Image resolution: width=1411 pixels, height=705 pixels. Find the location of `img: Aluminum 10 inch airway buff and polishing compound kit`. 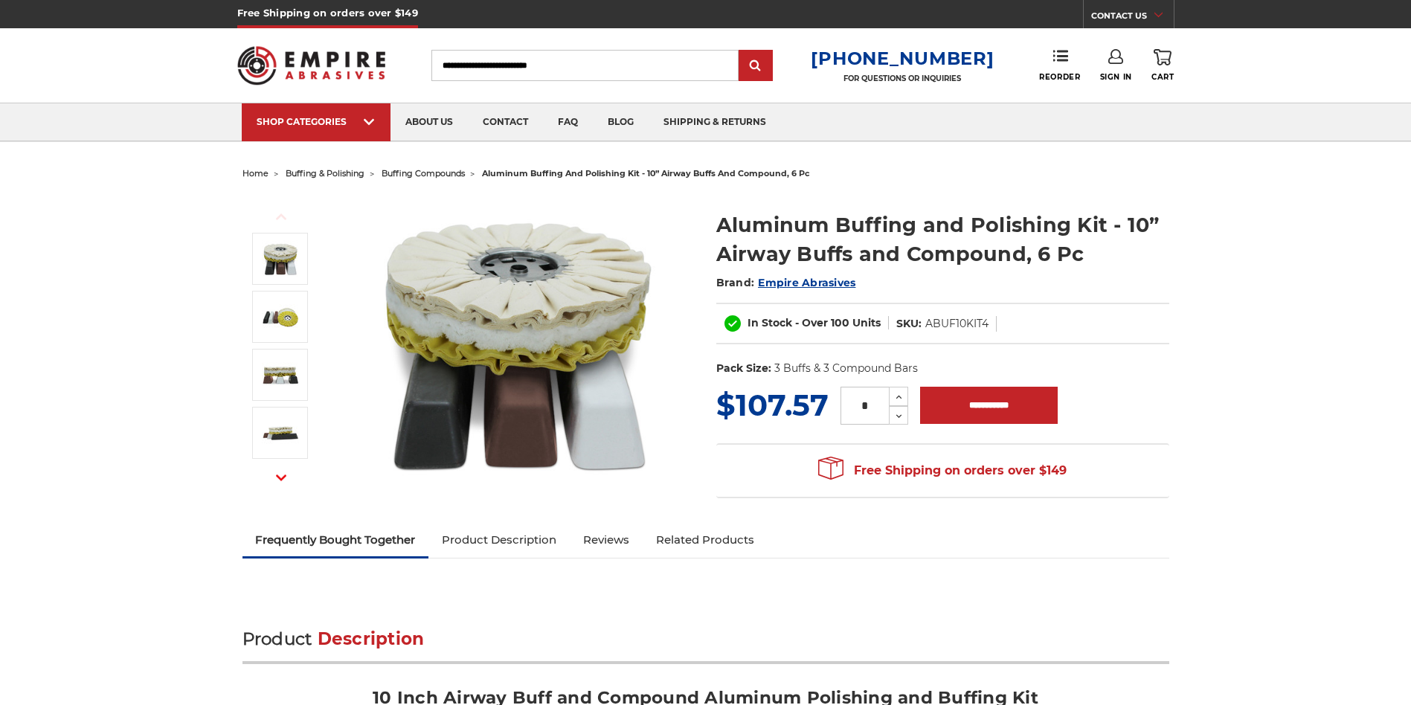

img: Aluminum 10 inch airway buff and polishing compound kit is located at coordinates (280, 317).